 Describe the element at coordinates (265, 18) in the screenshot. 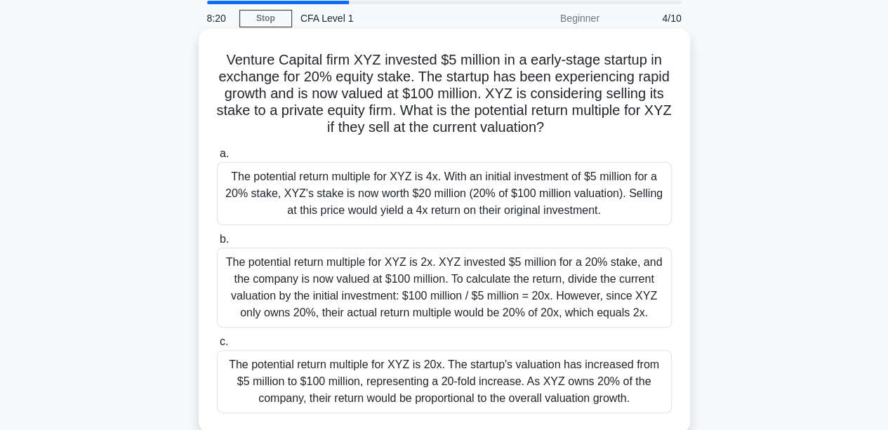

I see `a: Stop` at that location.